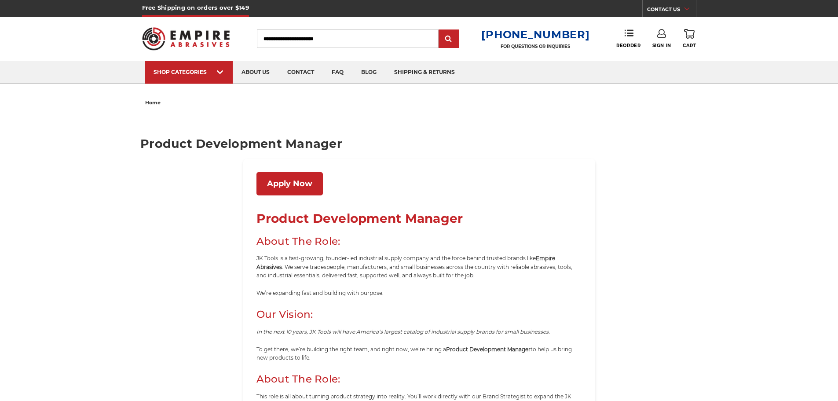 The width and height of the screenshot is (838, 401). Describe the element at coordinates (300, 72) in the screenshot. I see `a: contact` at that location.